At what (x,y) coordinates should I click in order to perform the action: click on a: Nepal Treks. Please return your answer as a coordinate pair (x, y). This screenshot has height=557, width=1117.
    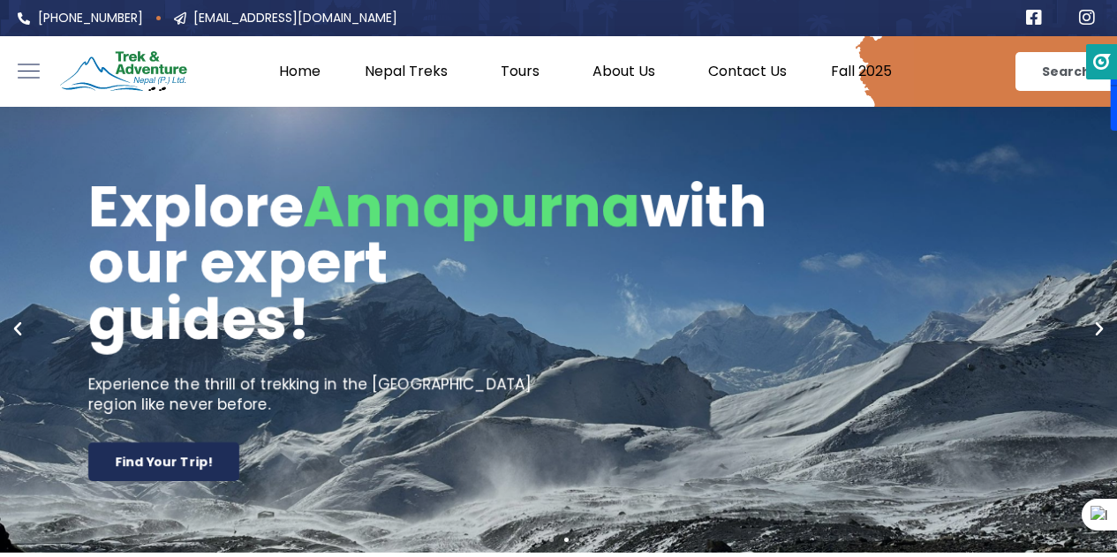
    Looking at the image, I should click on (410, 72).